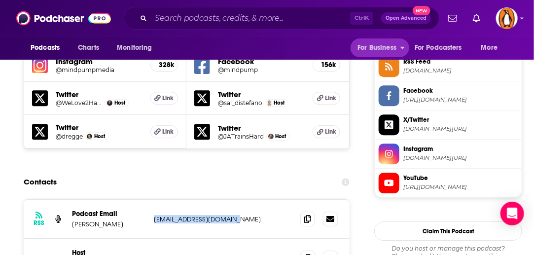 This screenshot has width=534, height=255. I want to click on span: Podcasts, so click(45, 48).